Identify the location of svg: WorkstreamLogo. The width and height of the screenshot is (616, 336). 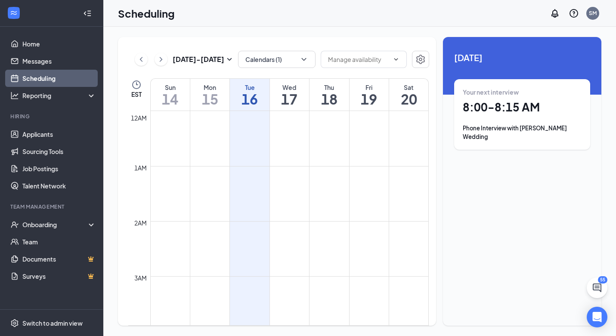
(14, 13).